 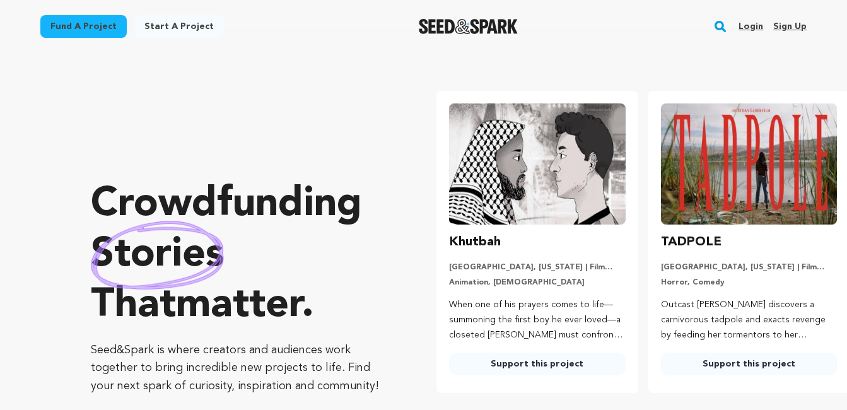 I want to click on span: matter, so click(x=238, y=306).